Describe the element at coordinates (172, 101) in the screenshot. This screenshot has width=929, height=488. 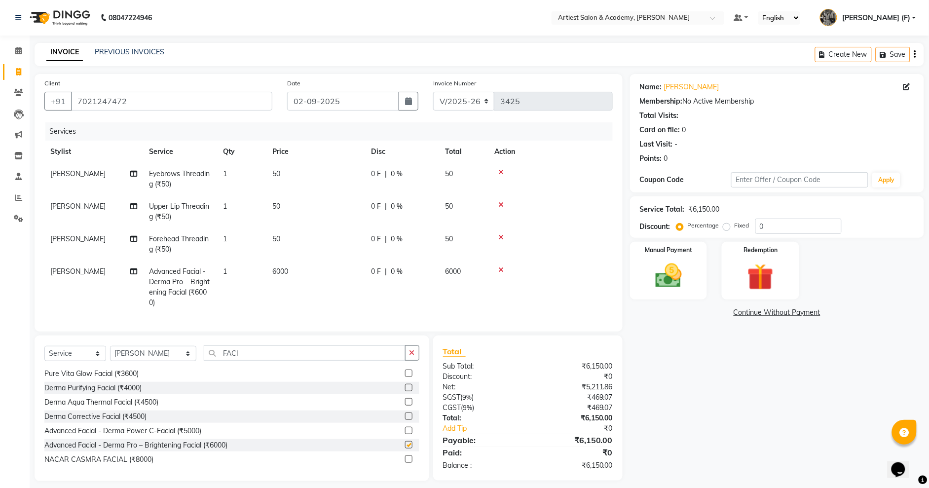
I see `input: Search by Name/Mobile/Email/Code` at that location.